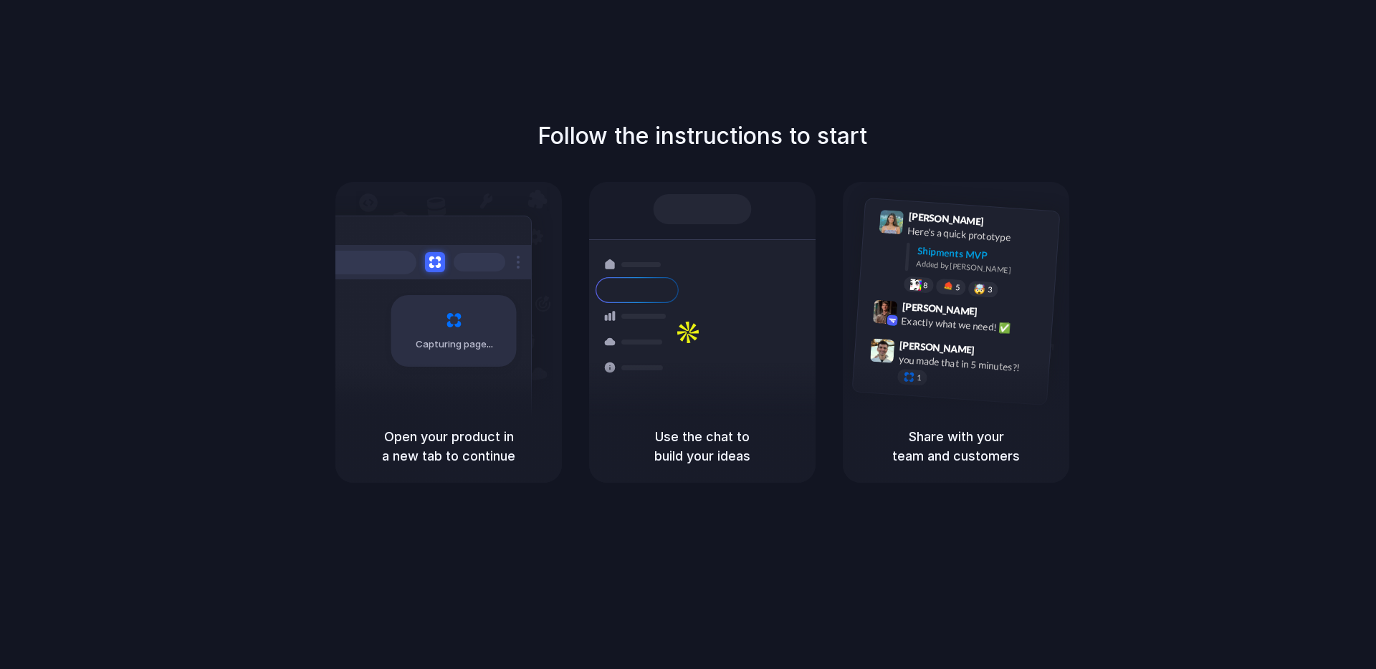 This screenshot has width=1376, height=669. I want to click on span: Capturing page, so click(455, 345).